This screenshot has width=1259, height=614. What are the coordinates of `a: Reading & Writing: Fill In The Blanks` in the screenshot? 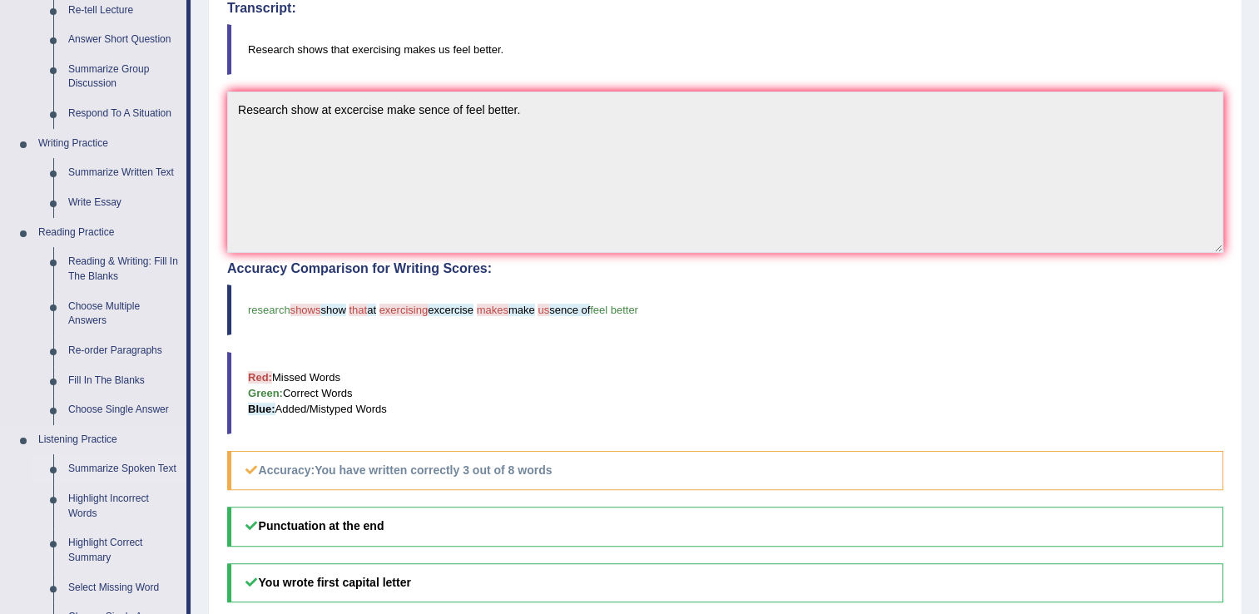 It's located at (123, 269).